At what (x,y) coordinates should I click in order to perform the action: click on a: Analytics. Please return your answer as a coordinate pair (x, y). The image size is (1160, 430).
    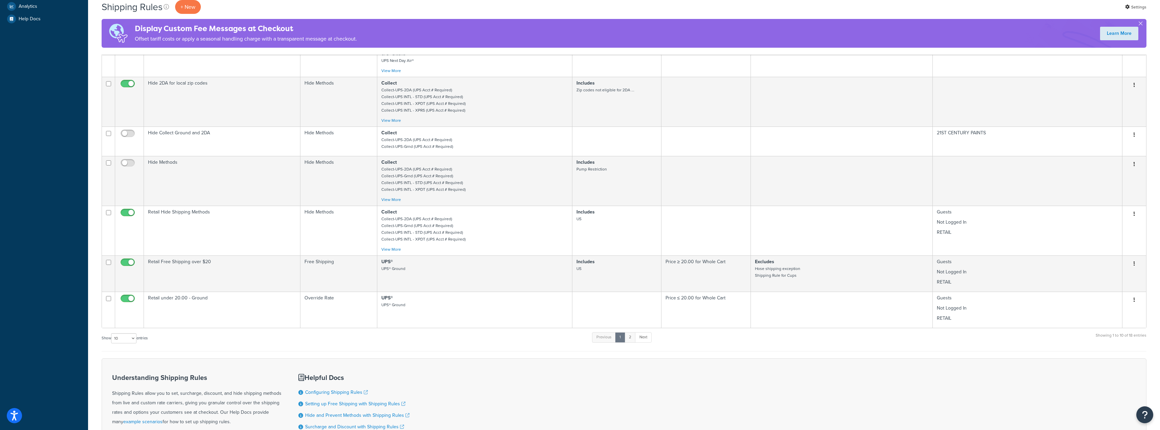
    Looking at the image, I should click on (44, 6).